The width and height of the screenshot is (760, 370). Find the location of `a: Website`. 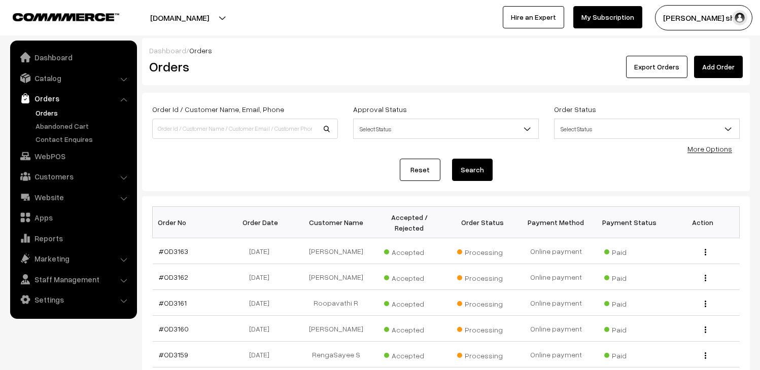

a: Website is located at coordinates (73, 197).